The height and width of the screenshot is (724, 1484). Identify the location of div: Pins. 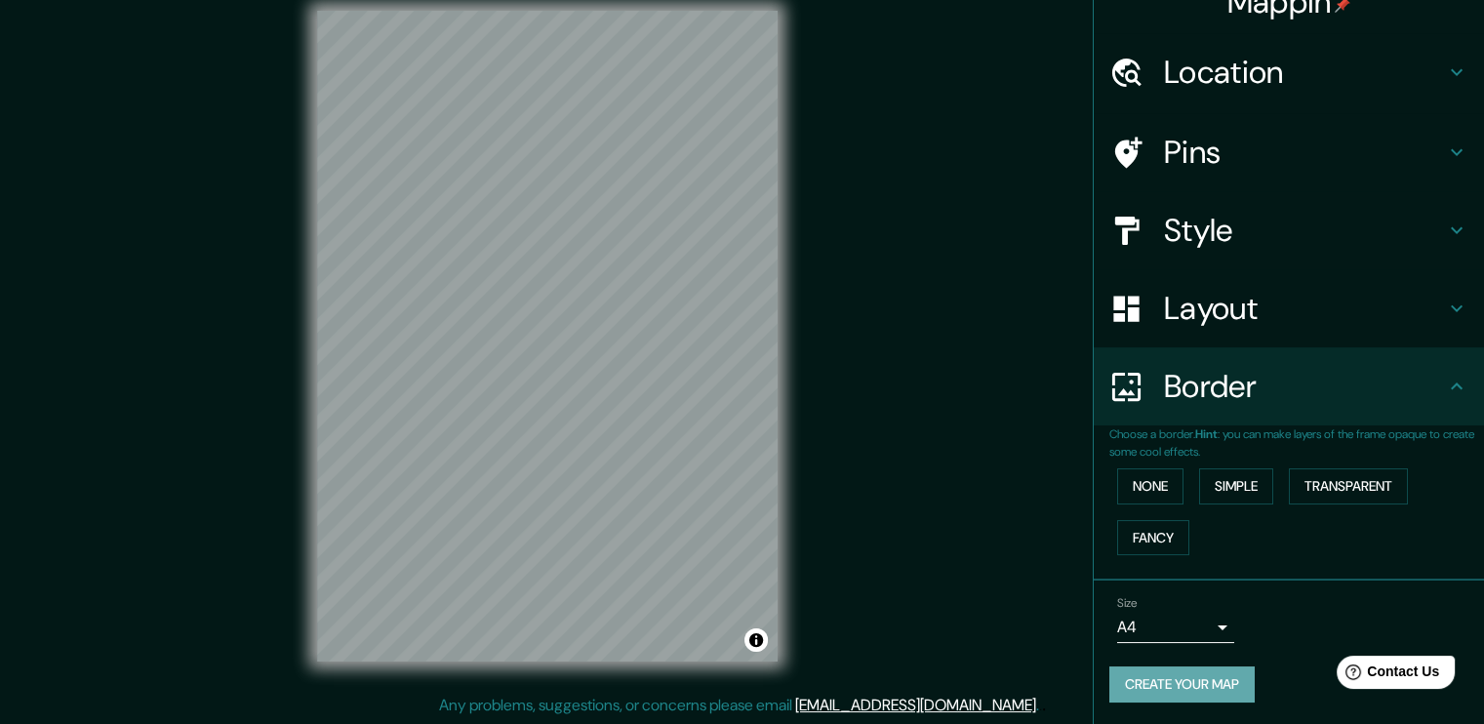
(1289, 152).